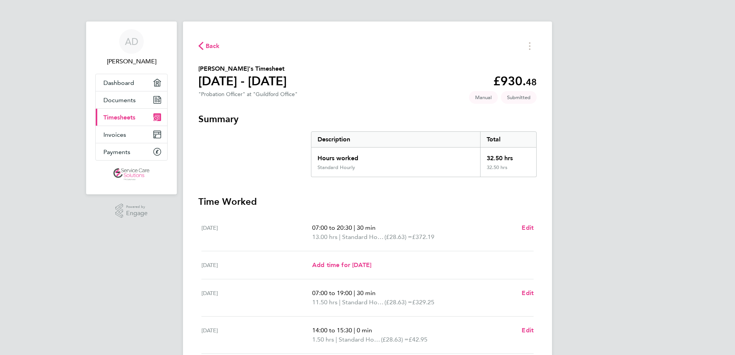 The image size is (735, 355). What do you see at coordinates (323, 339) in the screenshot?
I see `span: 1.50 hrs` at bounding box center [323, 339].